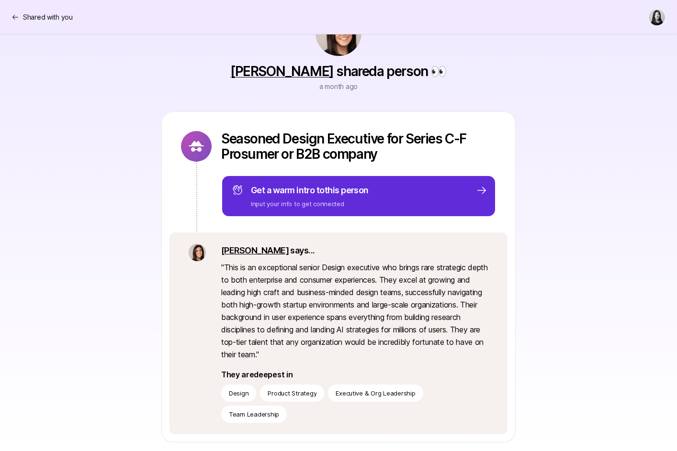  What do you see at coordinates (355, 375) in the screenshot?
I see `p: They are deepest in` at bounding box center [355, 375].